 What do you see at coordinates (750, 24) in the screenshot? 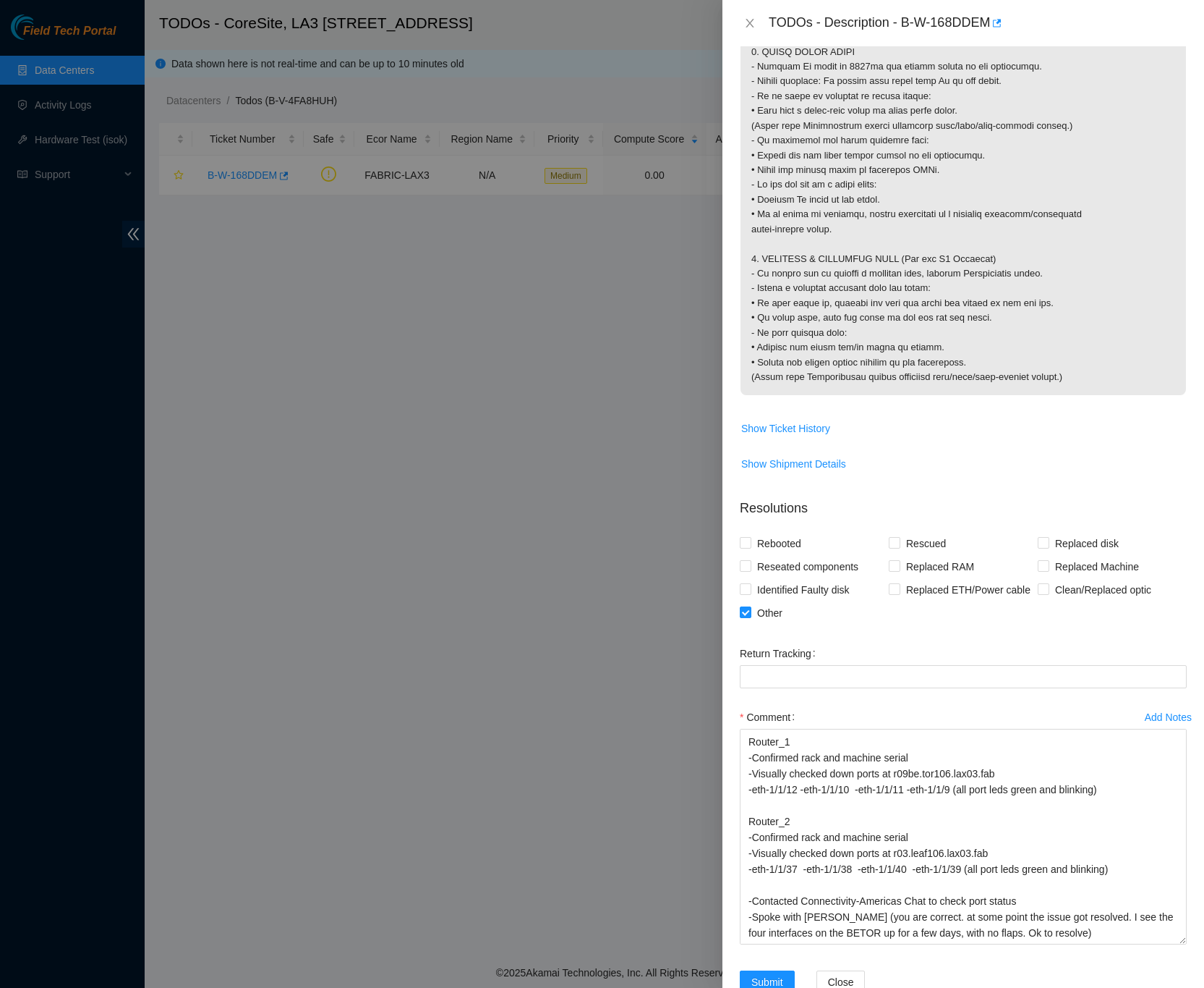
I see `span: close` at bounding box center [750, 24].